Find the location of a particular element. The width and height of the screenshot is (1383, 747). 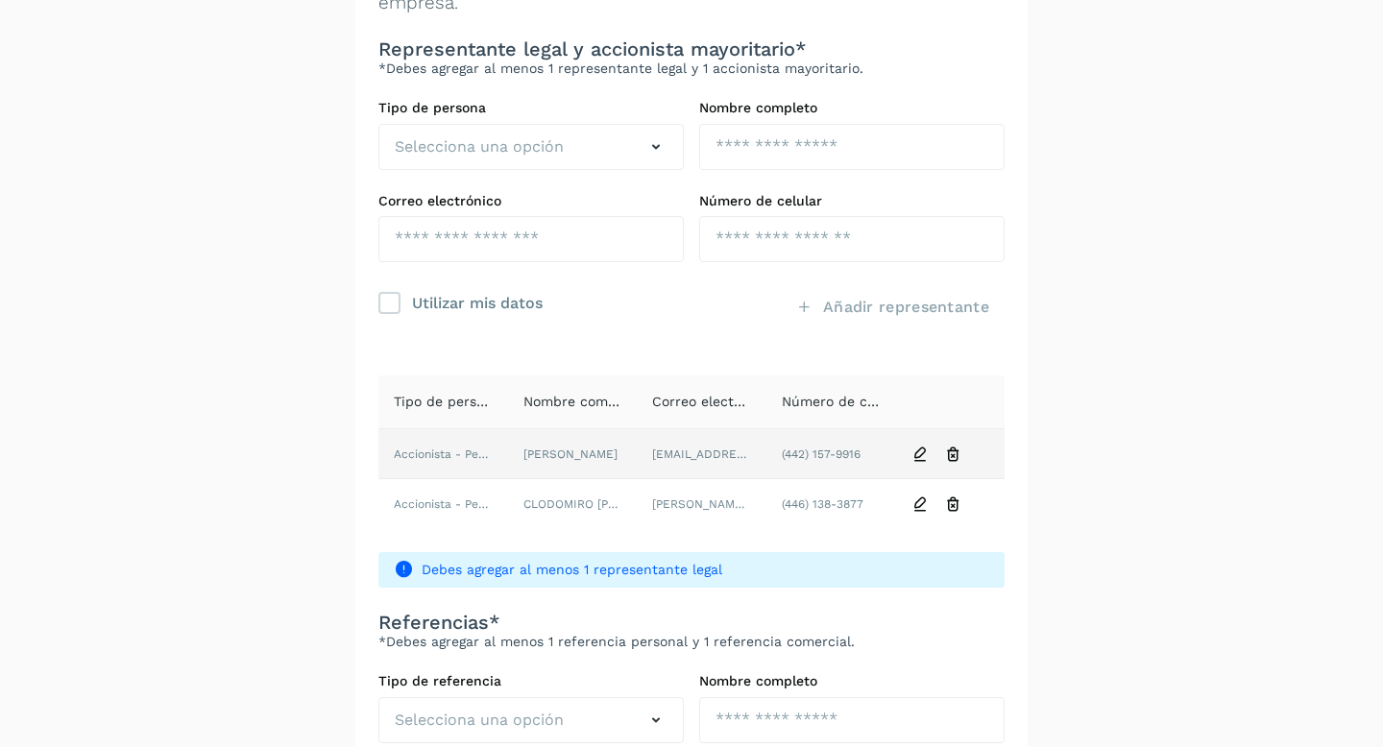

span: Tipo de persona is located at coordinates (446, 401).